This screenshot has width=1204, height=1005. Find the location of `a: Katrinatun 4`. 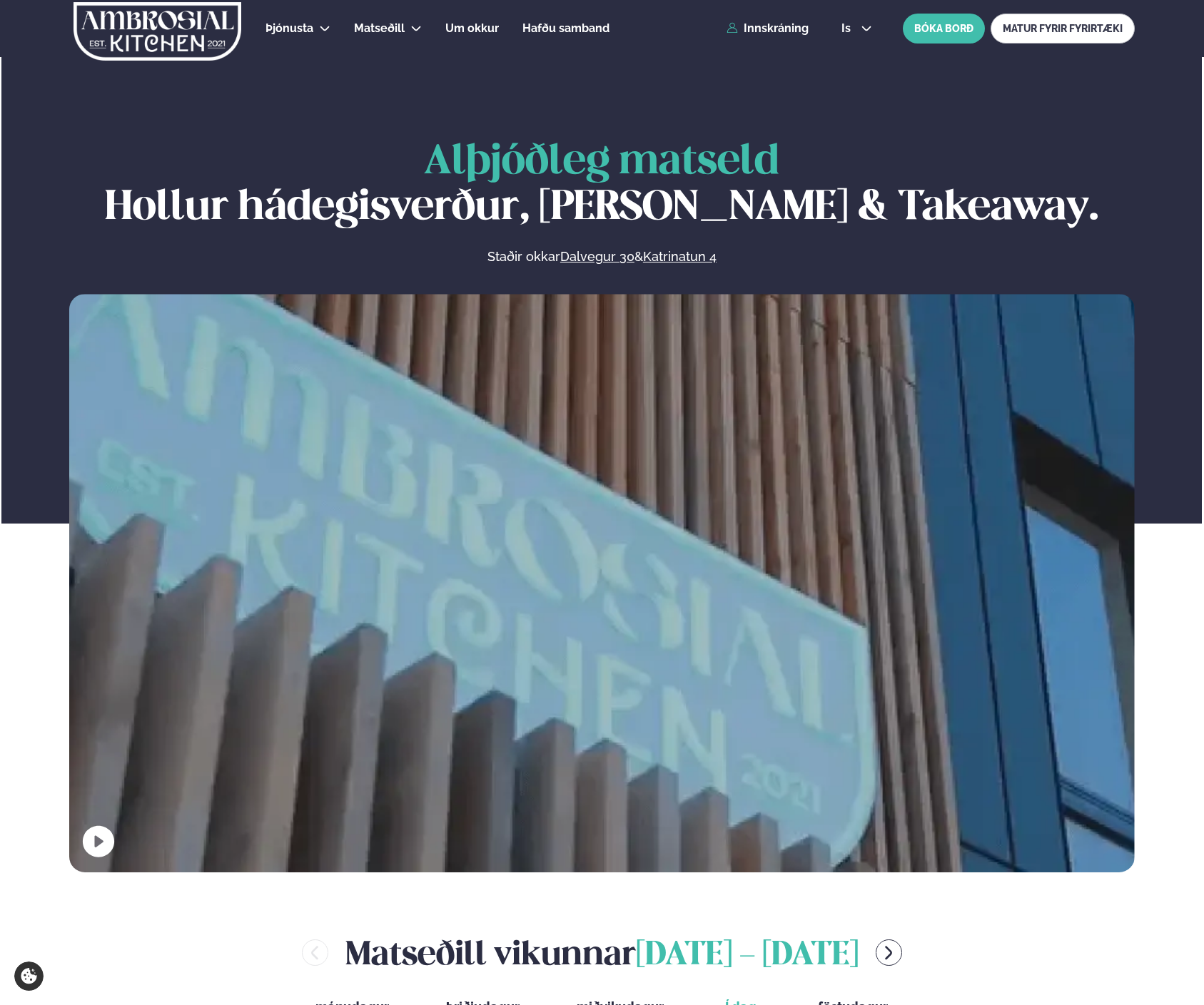

a: Katrinatun 4 is located at coordinates (679, 257).